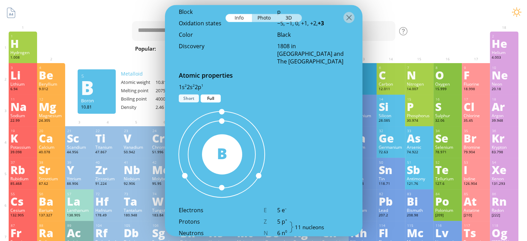 This screenshot has width=527, height=241. I want to click on div: 37, so click(23, 162).